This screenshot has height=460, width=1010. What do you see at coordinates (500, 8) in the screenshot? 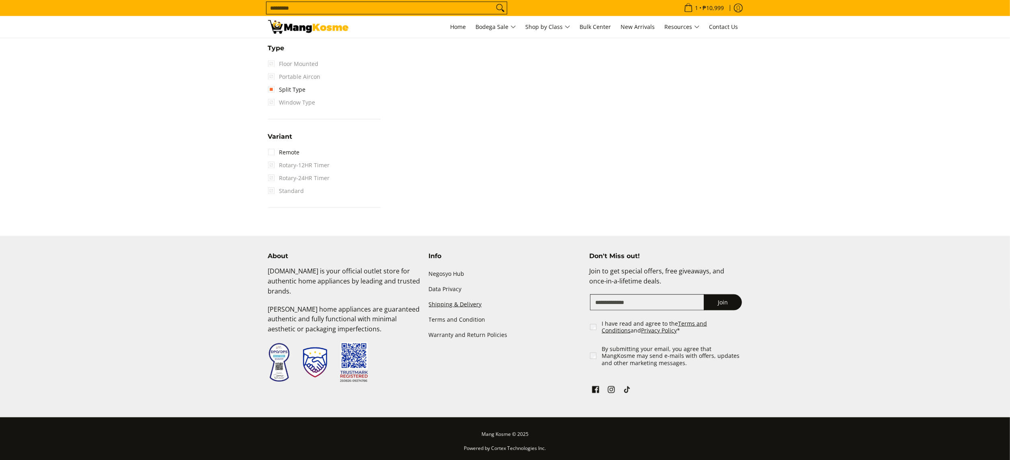
I see `button: Search` at bounding box center [500, 8].